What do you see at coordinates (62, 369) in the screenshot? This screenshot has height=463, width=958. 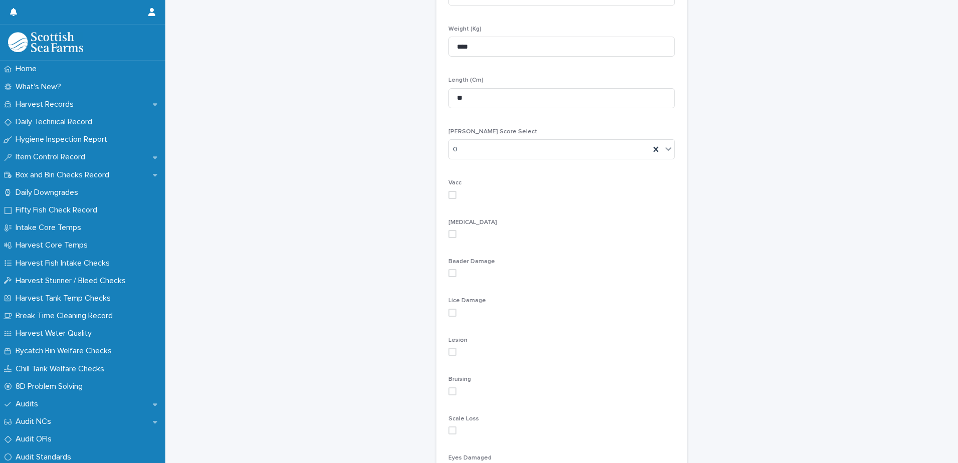 I see `p: Chill Tank Welfare Checks` at bounding box center [62, 369].